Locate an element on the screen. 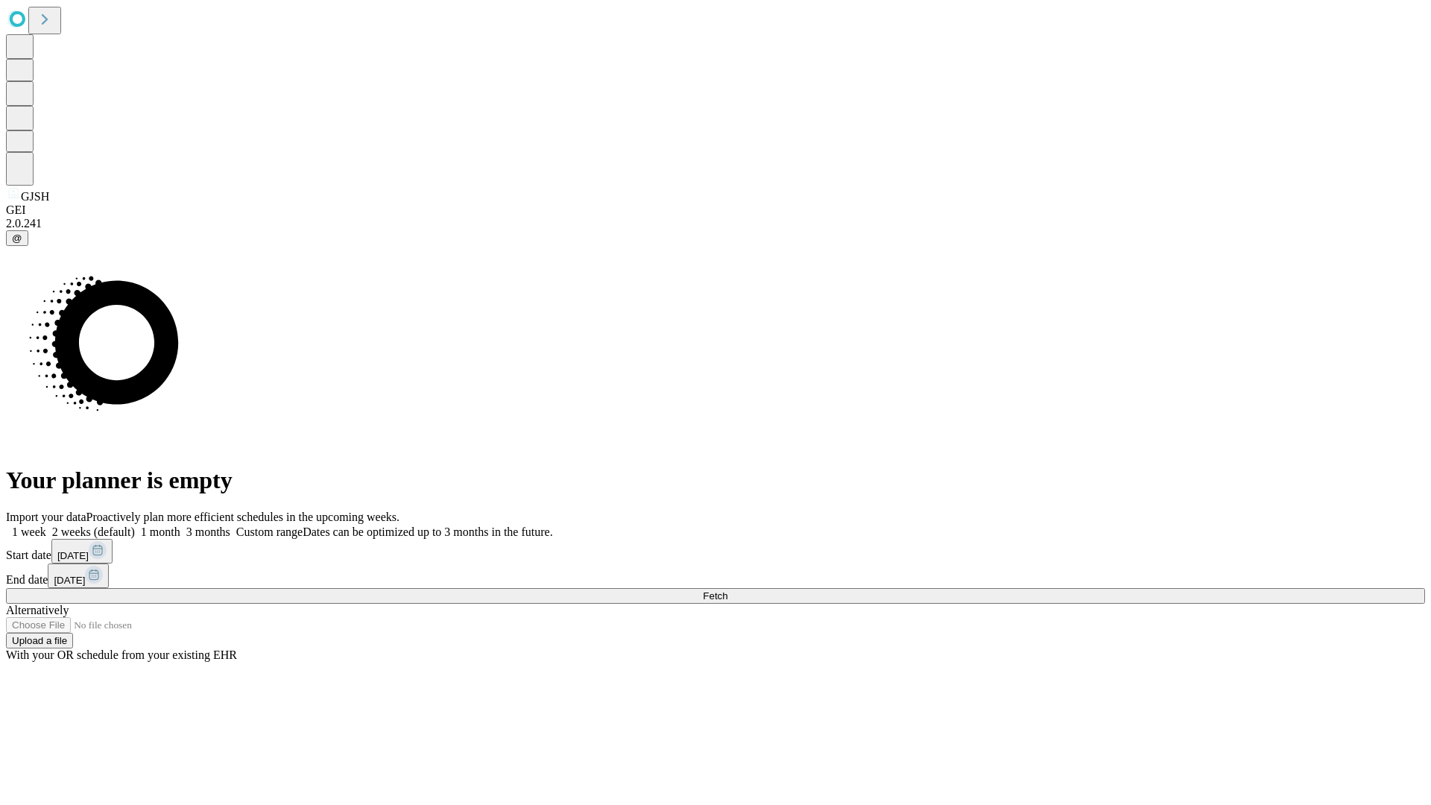 This screenshot has width=1431, height=805. span: 2 weeks (default) is located at coordinates (93, 531).